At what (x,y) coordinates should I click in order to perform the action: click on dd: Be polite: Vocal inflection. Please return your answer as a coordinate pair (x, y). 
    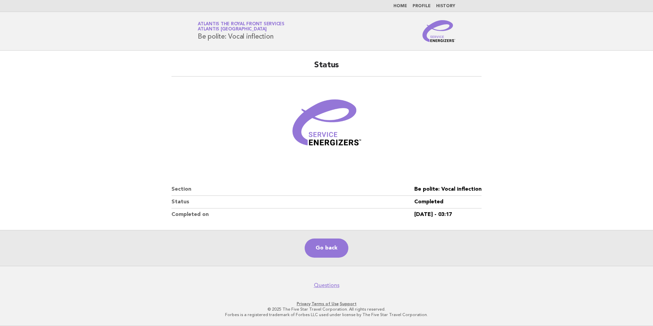
    Looking at the image, I should click on (448, 189).